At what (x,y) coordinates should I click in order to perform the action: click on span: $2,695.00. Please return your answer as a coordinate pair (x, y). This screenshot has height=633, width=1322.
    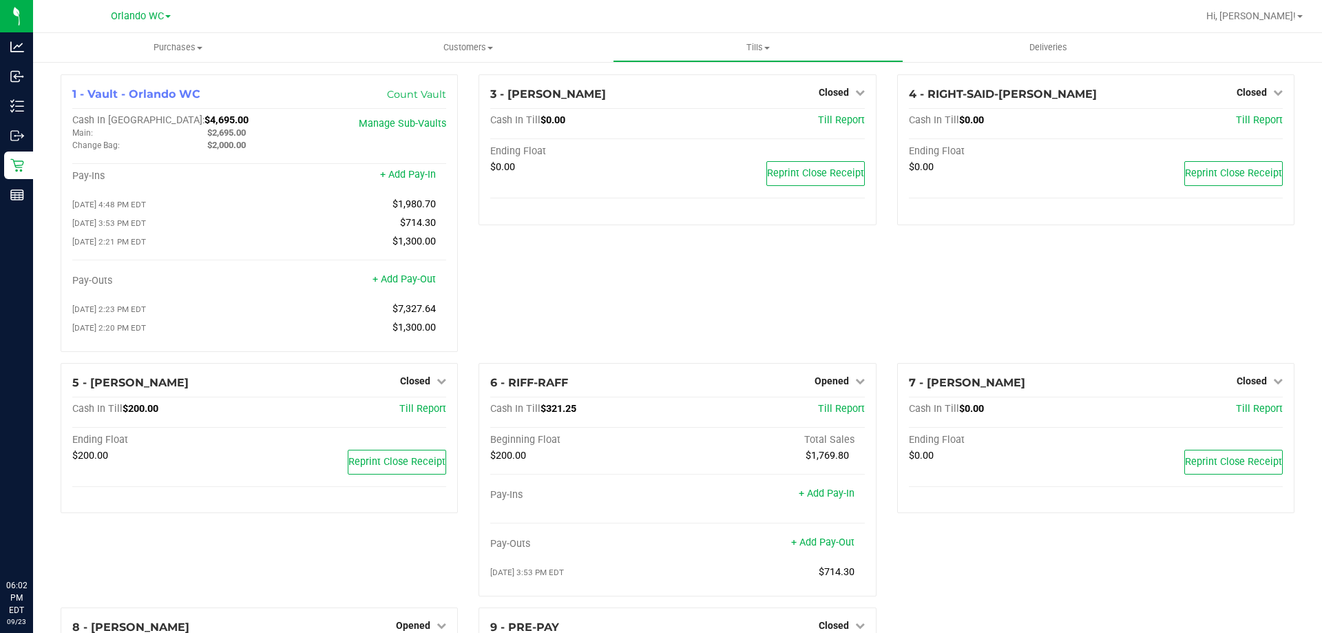
    Looking at the image, I should click on (227, 132).